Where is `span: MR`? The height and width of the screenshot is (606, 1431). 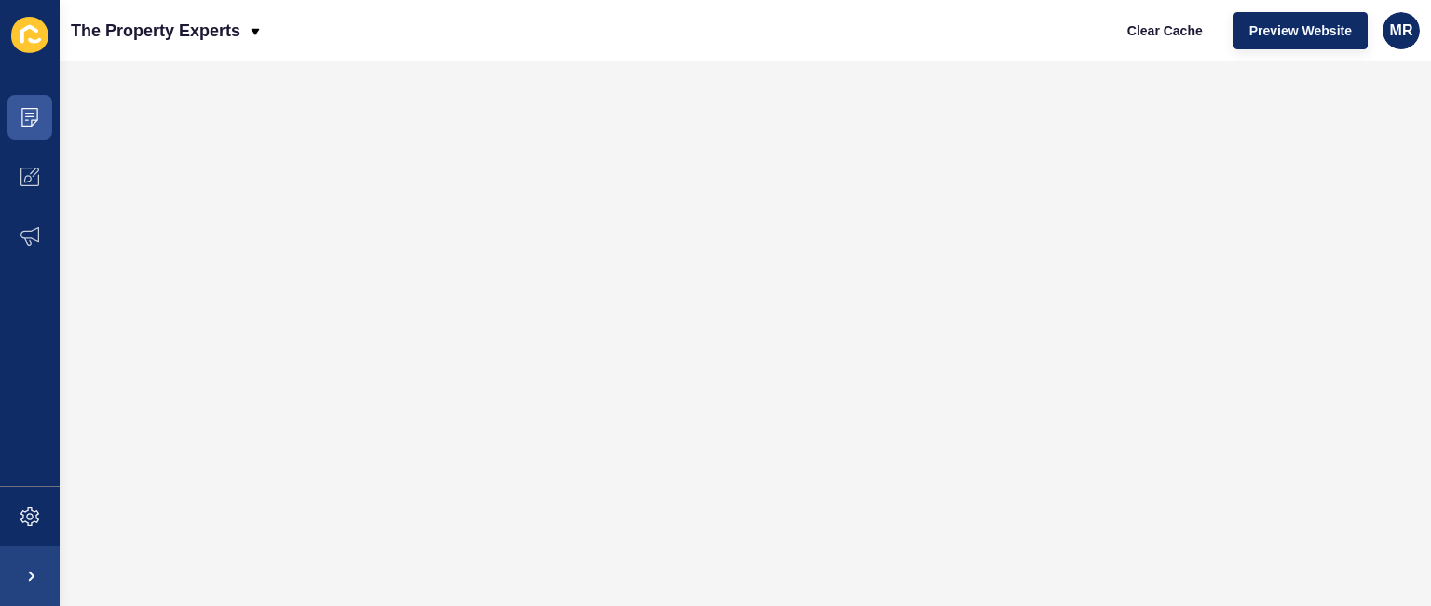
span: MR is located at coordinates (1401, 31).